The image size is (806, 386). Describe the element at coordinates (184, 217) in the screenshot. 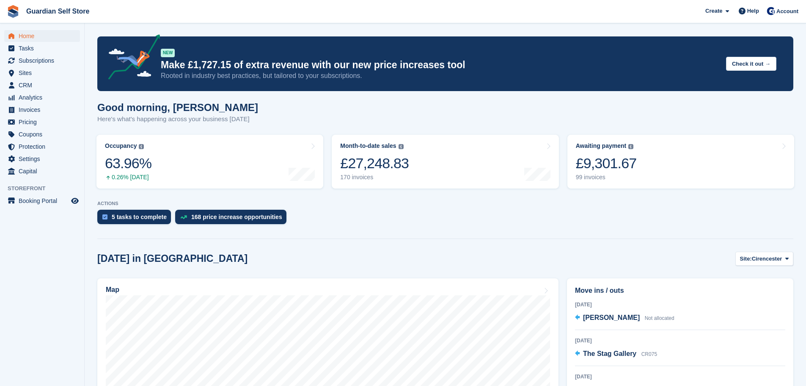

I see `img: price_increase_opportunities-93ffe204e8149a01c8c9dc8f82e8f89637d9d84a8eef4429ea346261dce0b2c0.svg` at that location.